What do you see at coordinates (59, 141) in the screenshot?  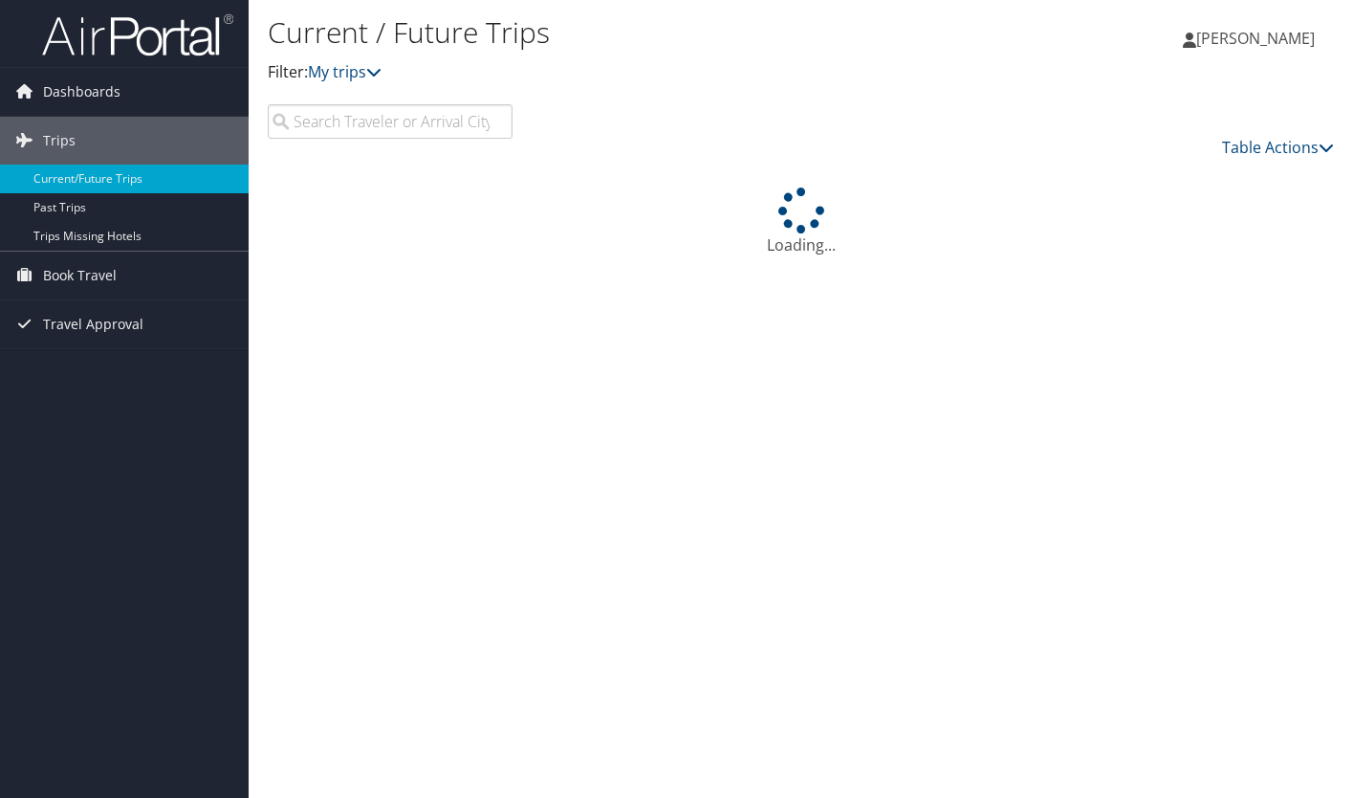 I see `span: Trips` at bounding box center [59, 141].